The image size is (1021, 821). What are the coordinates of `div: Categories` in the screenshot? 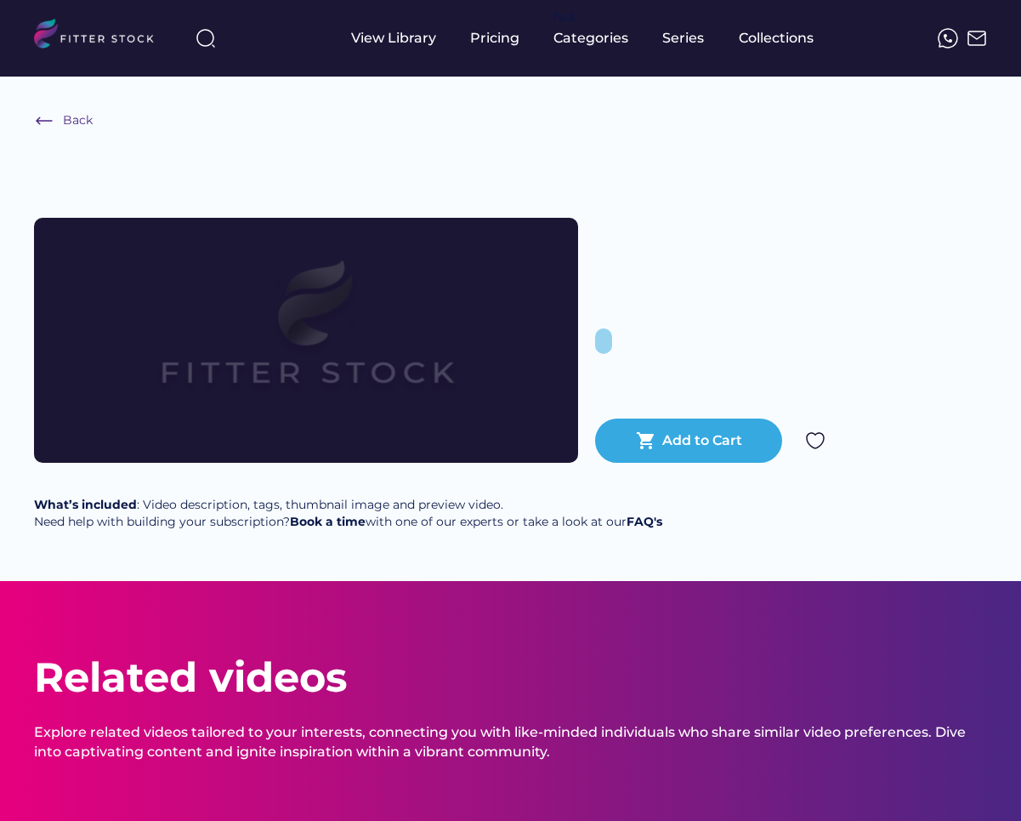 It's located at (591, 38).